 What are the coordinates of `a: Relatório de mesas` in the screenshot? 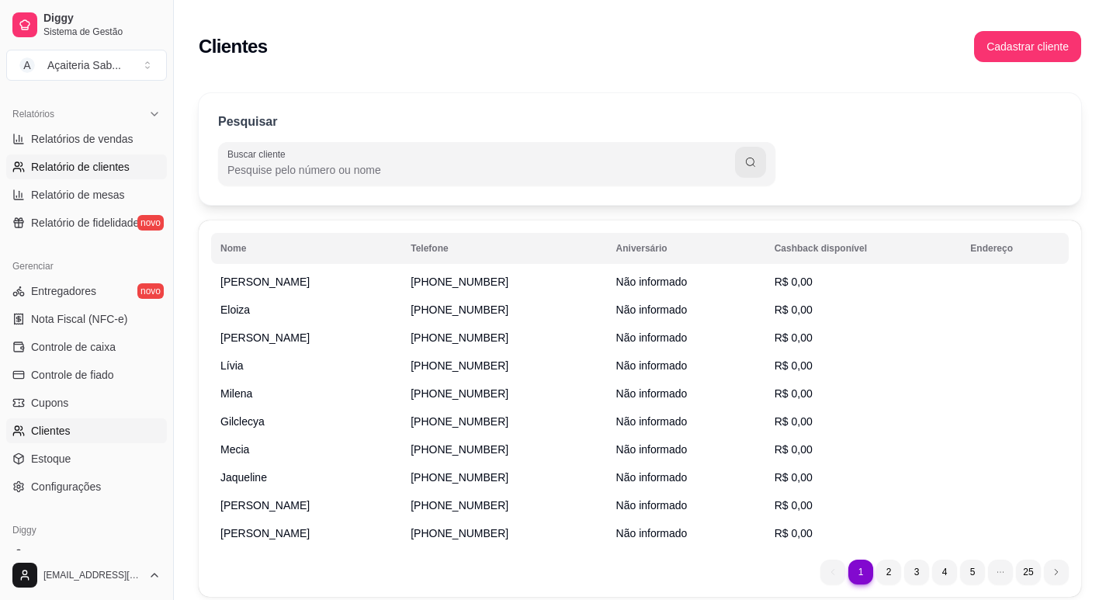 It's located at (86, 195).